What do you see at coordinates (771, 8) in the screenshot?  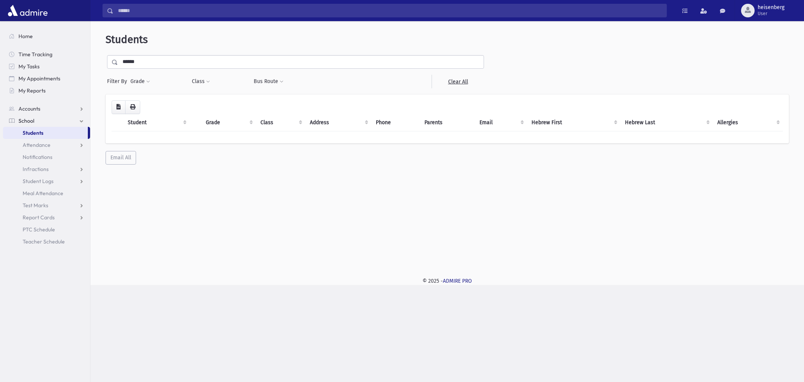 I see `span: heisenberg` at bounding box center [771, 8].